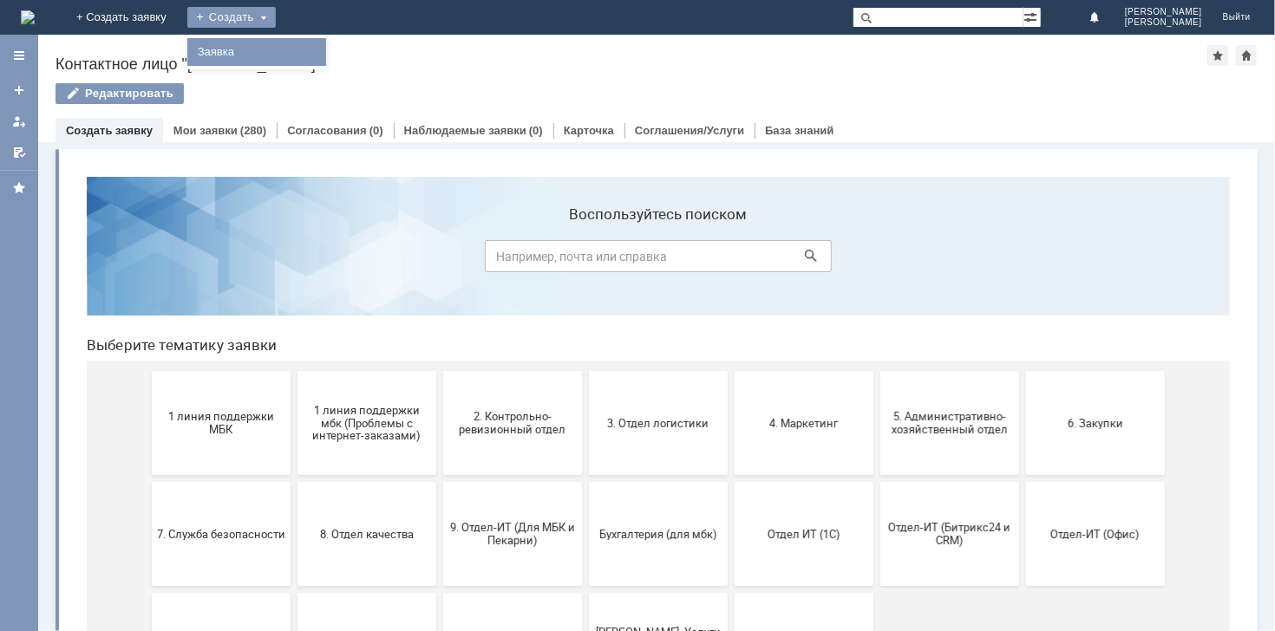 This screenshot has height=631, width=1275. Describe the element at coordinates (731, 260) in the screenshot. I see `button: 4. Маркетинг` at that location.